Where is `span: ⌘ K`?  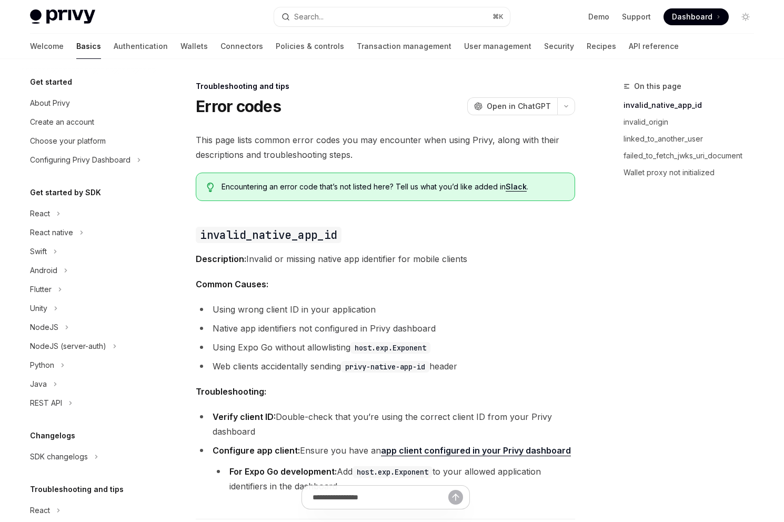 span: ⌘ K is located at coordinates (498, 17).